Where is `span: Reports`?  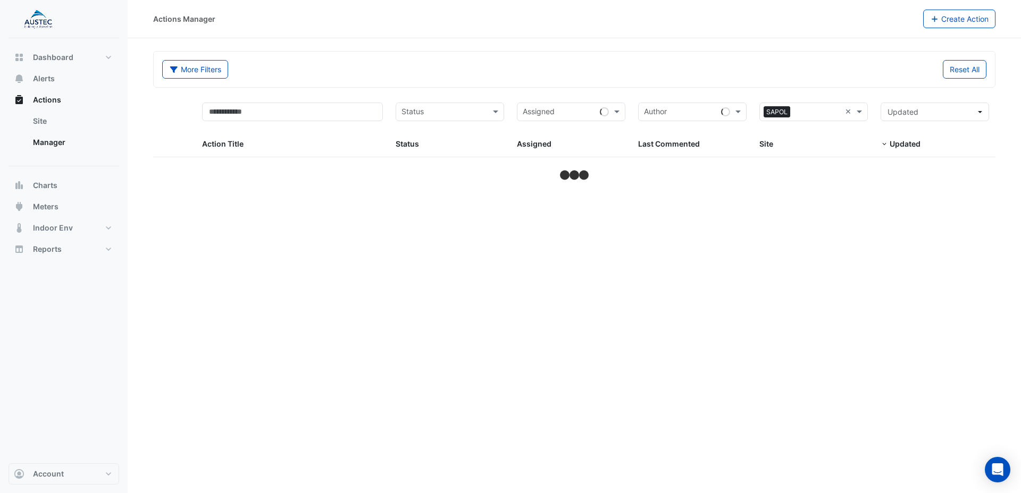
span: Reports is located at coordinates (47, 249).